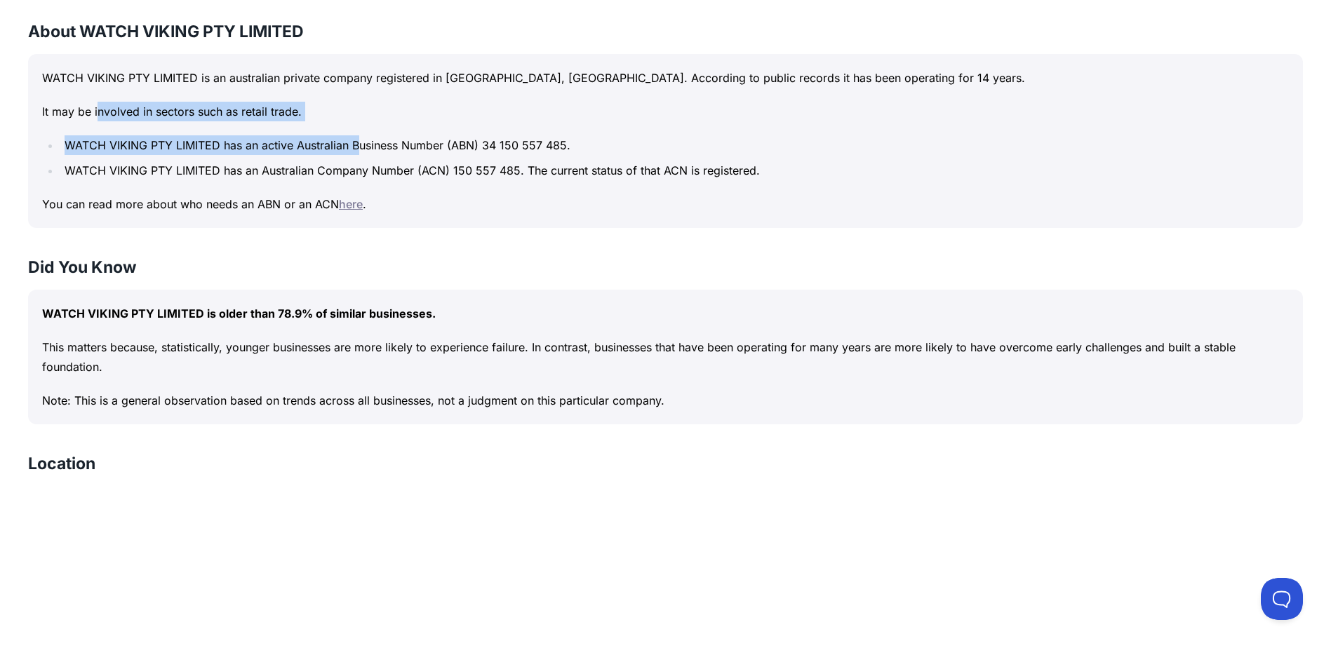 The height and width of the screenshot is (648, 1331). Describe the element at coordinates (62, 464) in the screenshot. I see `h3: Location` at that location.